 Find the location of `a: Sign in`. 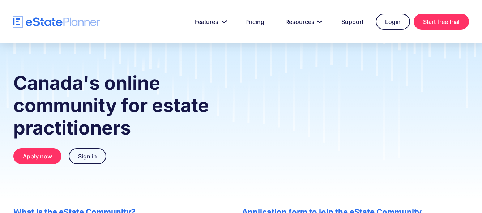

a: Sign in is located at coordinates (87, 156).